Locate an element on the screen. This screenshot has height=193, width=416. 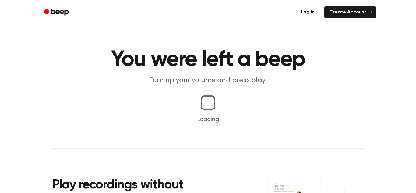
a: Log in is located at coordinates (307, 12).